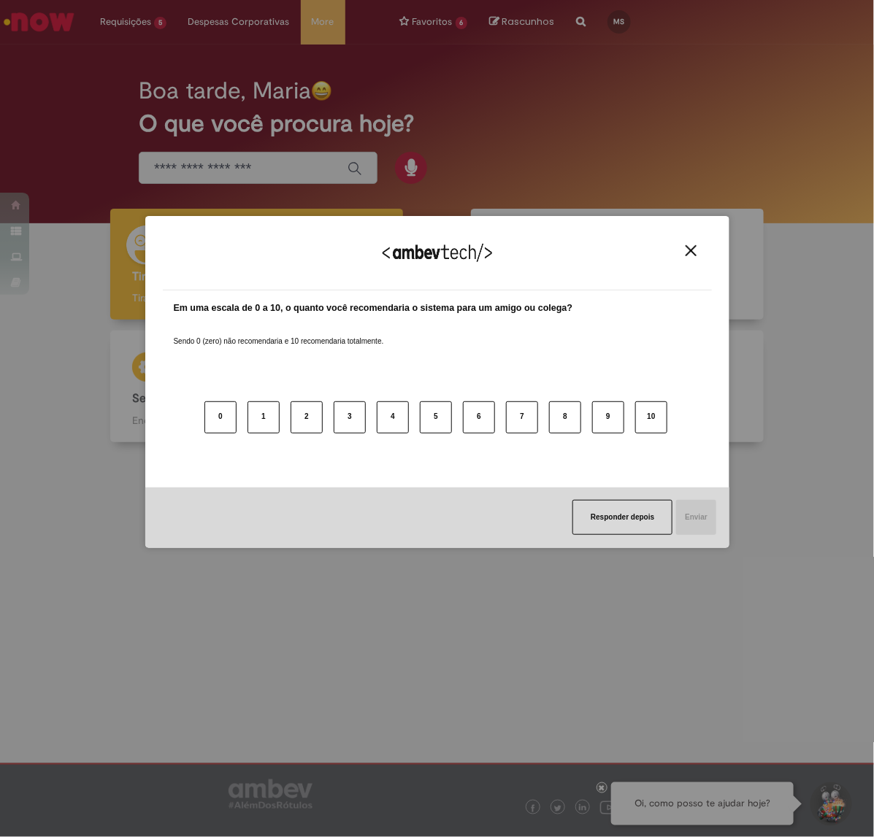 The image size is (874, 837). What do you see at coordinates (522, 417) in the screenshot?
I see `button: 7` at bounding box center [522, 417].